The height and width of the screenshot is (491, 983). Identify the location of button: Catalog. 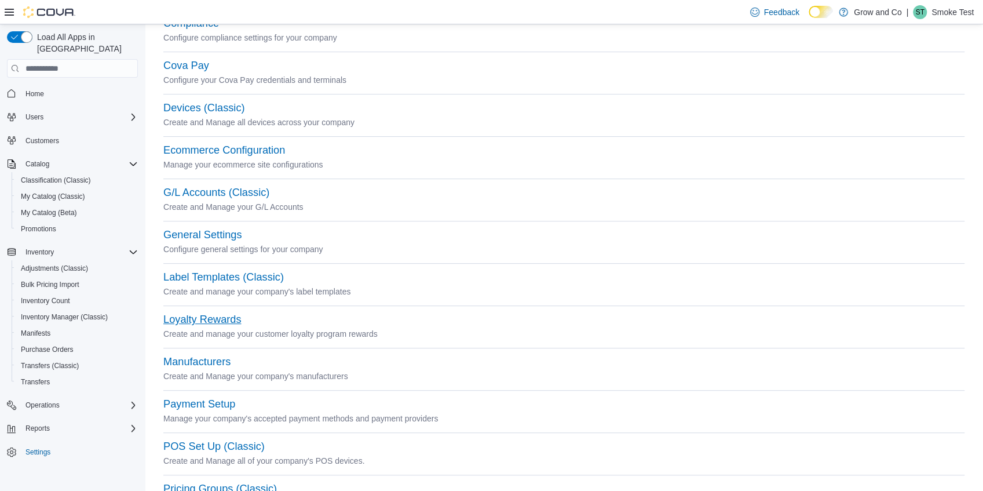
(72, 164).